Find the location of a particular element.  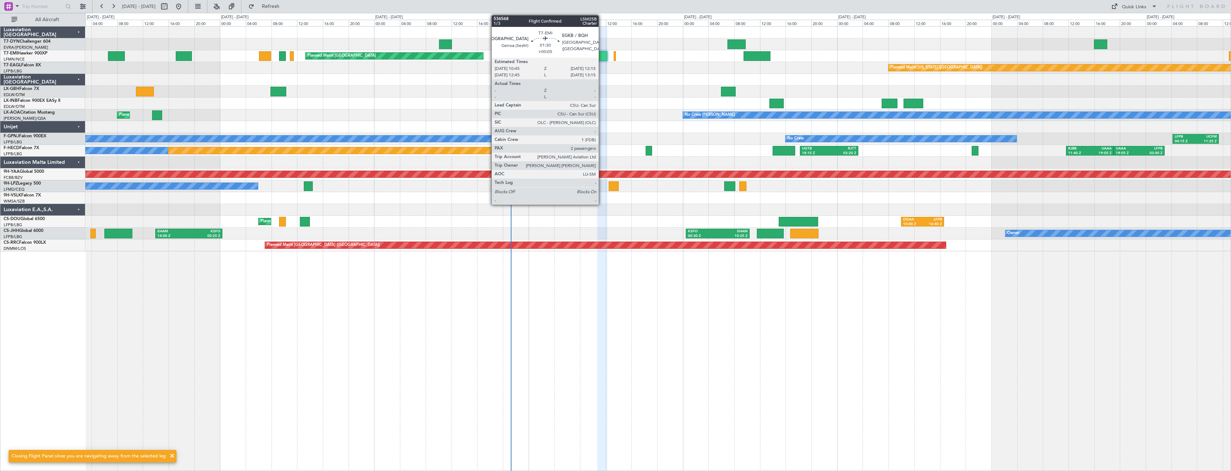

span: T7-EMI is located at coordinates (10, 53).